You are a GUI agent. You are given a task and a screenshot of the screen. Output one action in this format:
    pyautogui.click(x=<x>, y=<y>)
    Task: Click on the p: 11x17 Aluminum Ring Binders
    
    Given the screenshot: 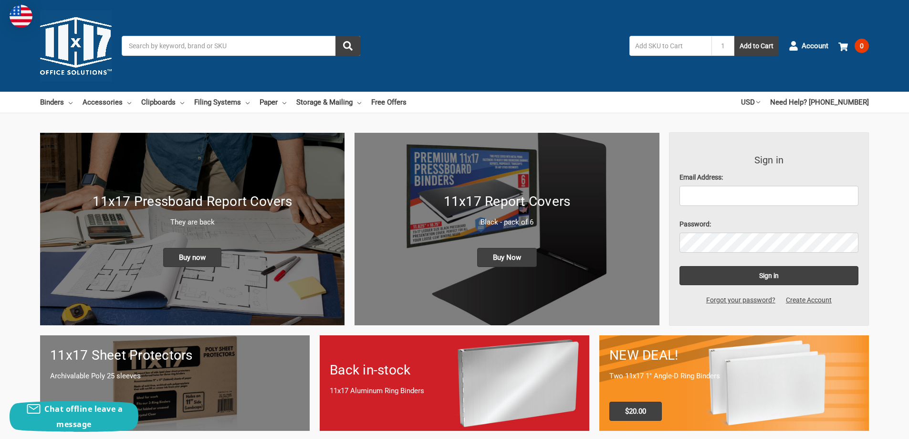 What is the action you would take?
    pyautogui.click(x=454, y=390)
    